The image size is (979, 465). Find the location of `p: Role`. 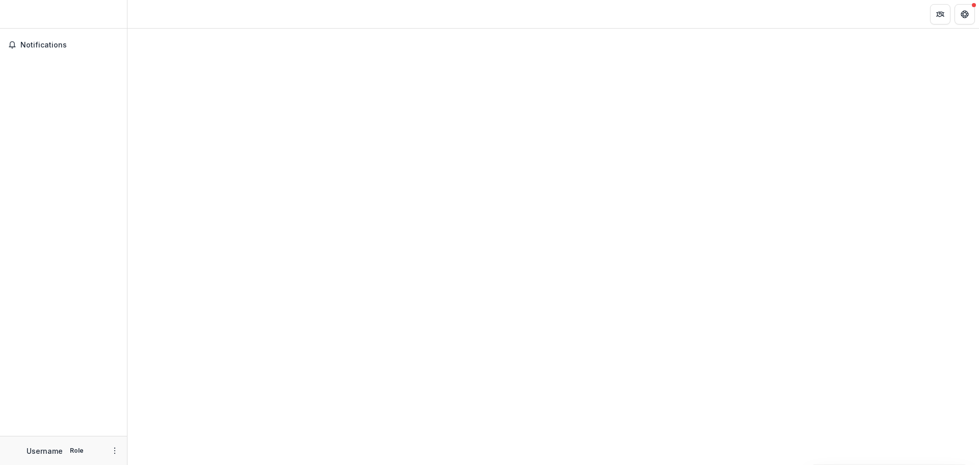

p: Role is located at coordinates (77, 450).